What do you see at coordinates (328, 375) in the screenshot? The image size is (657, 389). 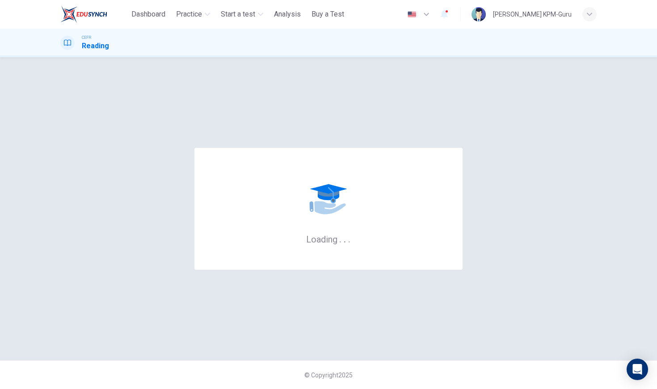 I see `span: © Copyright 2025` at bounding box center [328, 375].